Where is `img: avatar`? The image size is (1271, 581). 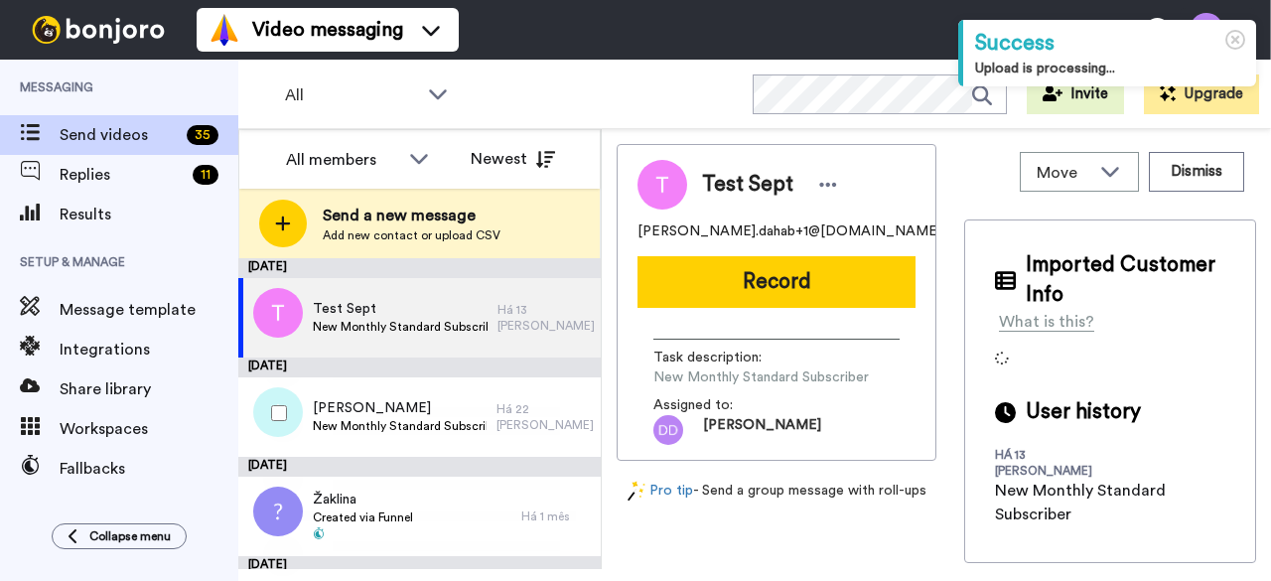 img: avatar is located at coordinates (278, 511).